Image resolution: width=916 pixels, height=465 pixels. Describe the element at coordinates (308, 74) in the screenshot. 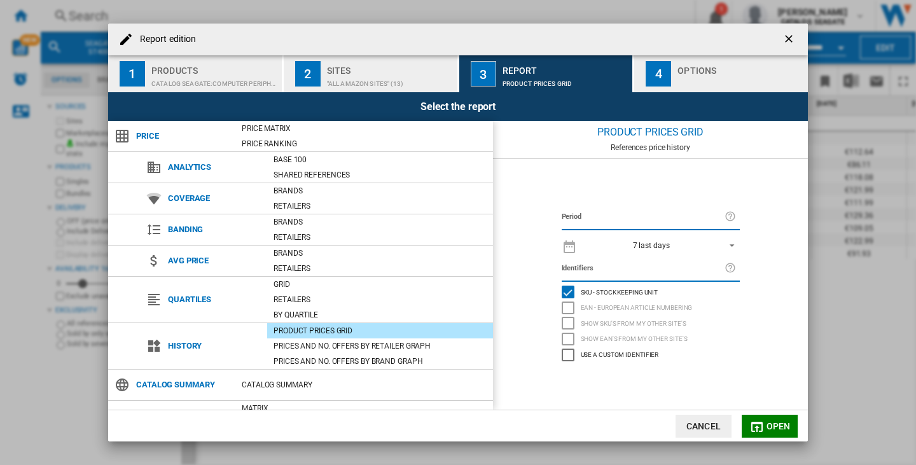

I see `div: 2` at that location.